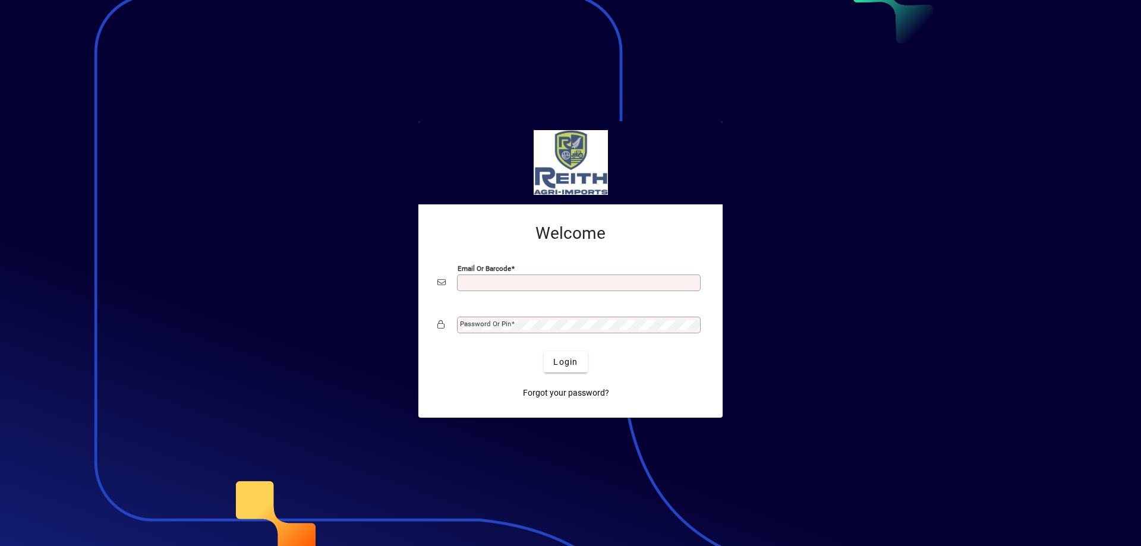 The height and width of the screenshot is (546, 1141). Describe the element at coordinates (566, 393) in the screenshot. I see `a: Forgot your password?` at that location.